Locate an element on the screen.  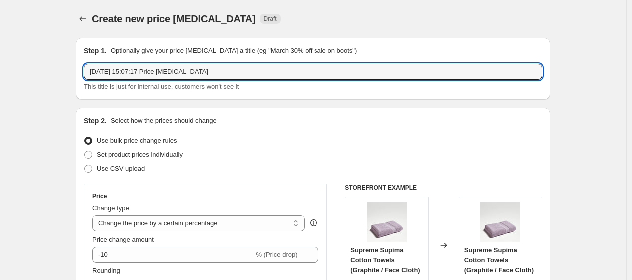
span: Change type is located at coordinates (111, 208).